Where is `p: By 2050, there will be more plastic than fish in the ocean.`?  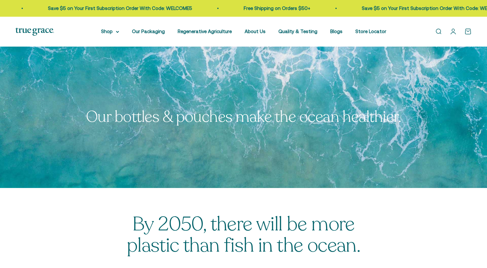 p: By 2050, there will be more plastic than fish in the ocean. is located at coordinates (244, 235).